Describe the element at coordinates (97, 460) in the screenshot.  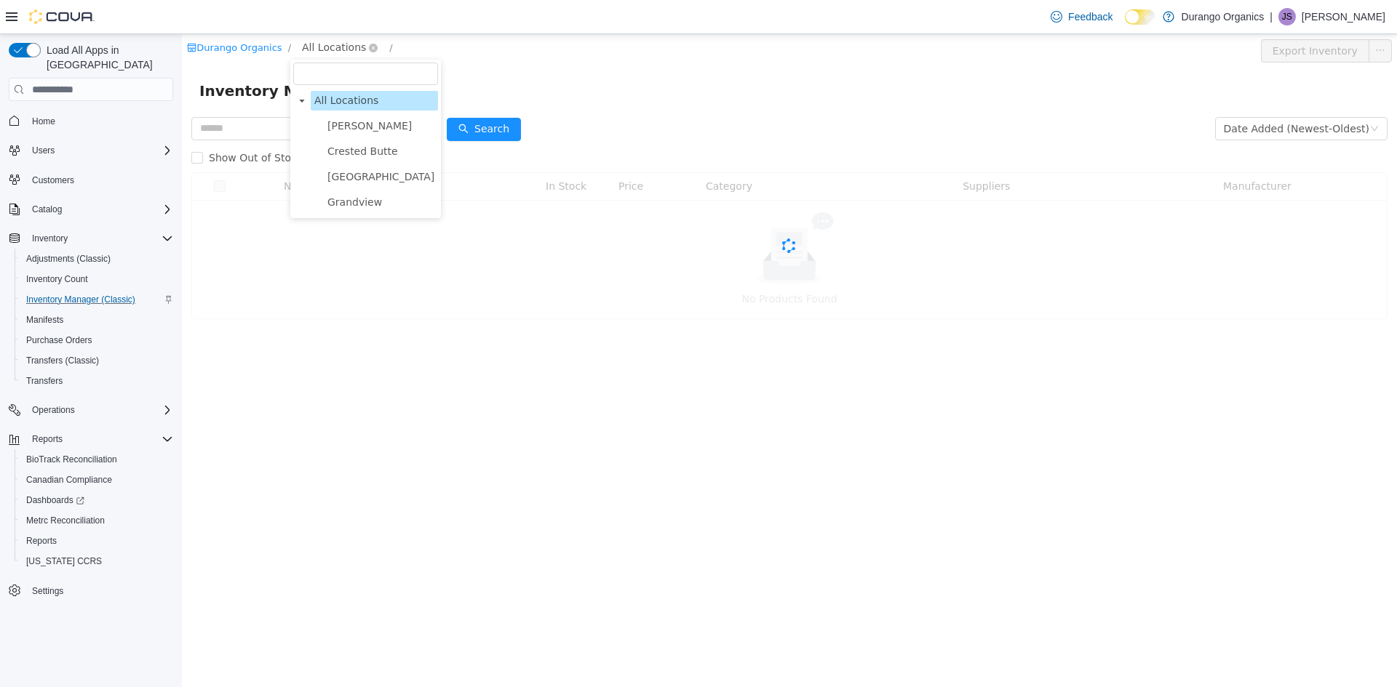
I see `button: BioTrack Reconciliation` at that location.